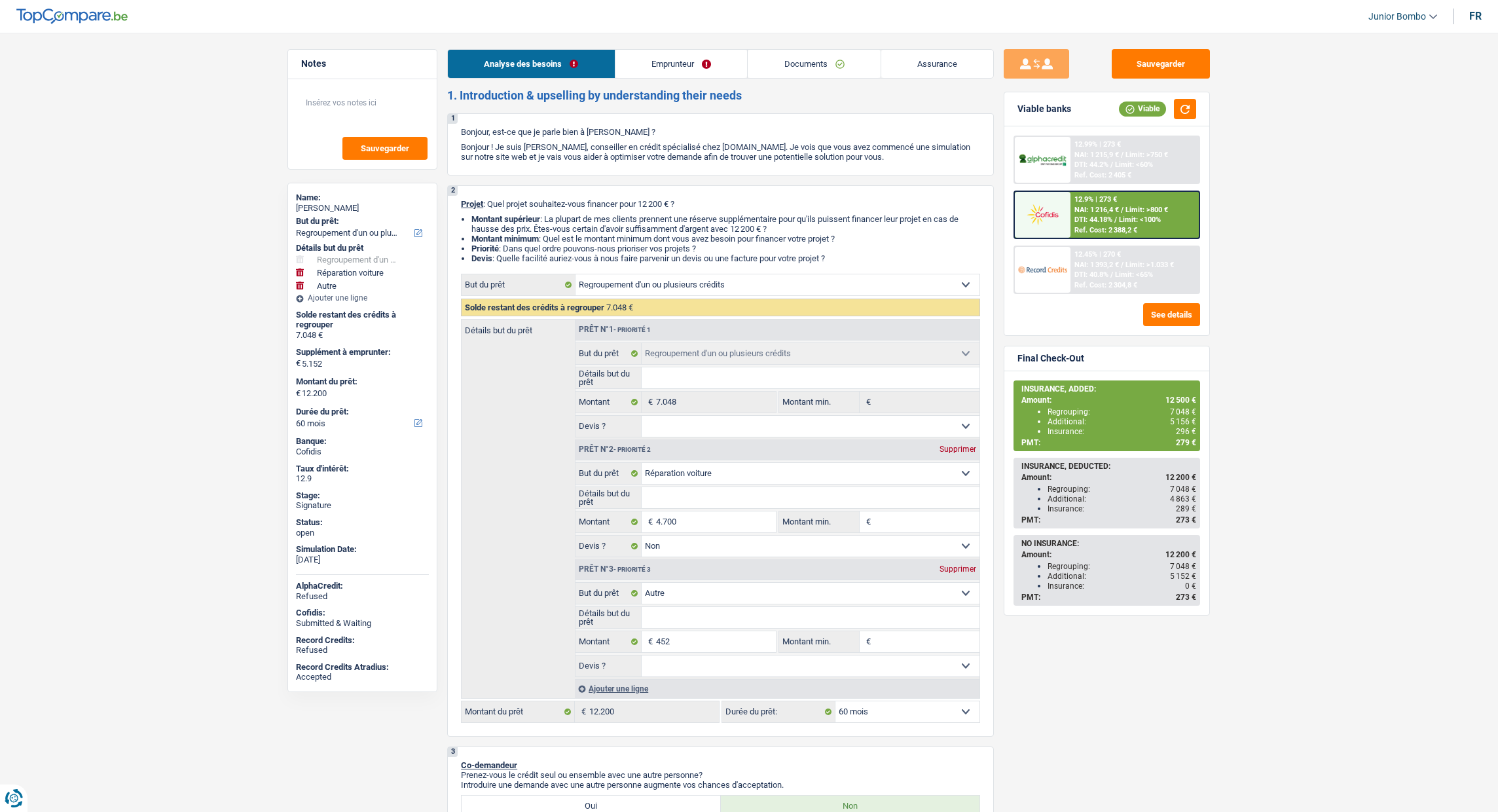 This screenshot has width=1498, height=812. Describe the element at coordinates (726, 258) in the screenshot. I see `li: : Quelle facilité auriez-vous à nous faire parvenir un devis ou une facture pour votre projet ?` at that location.